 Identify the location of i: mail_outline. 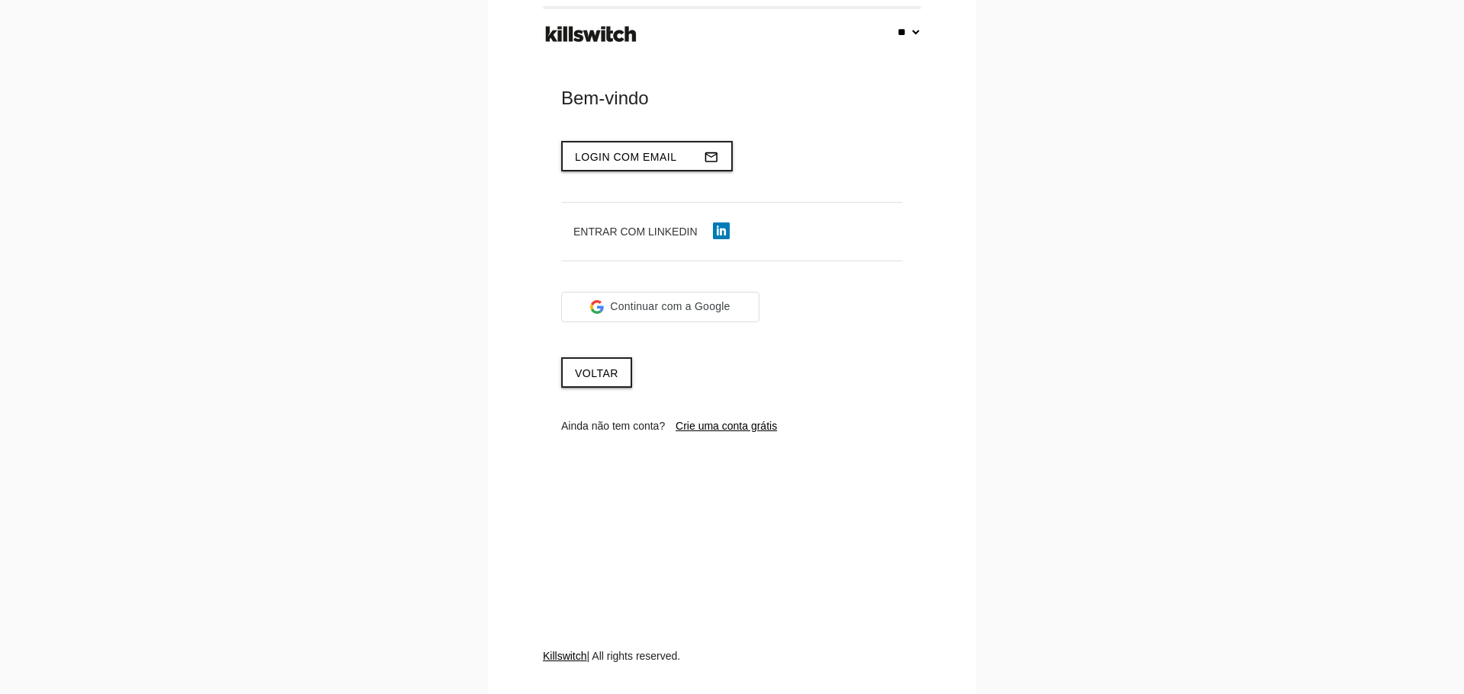
(711, 157).